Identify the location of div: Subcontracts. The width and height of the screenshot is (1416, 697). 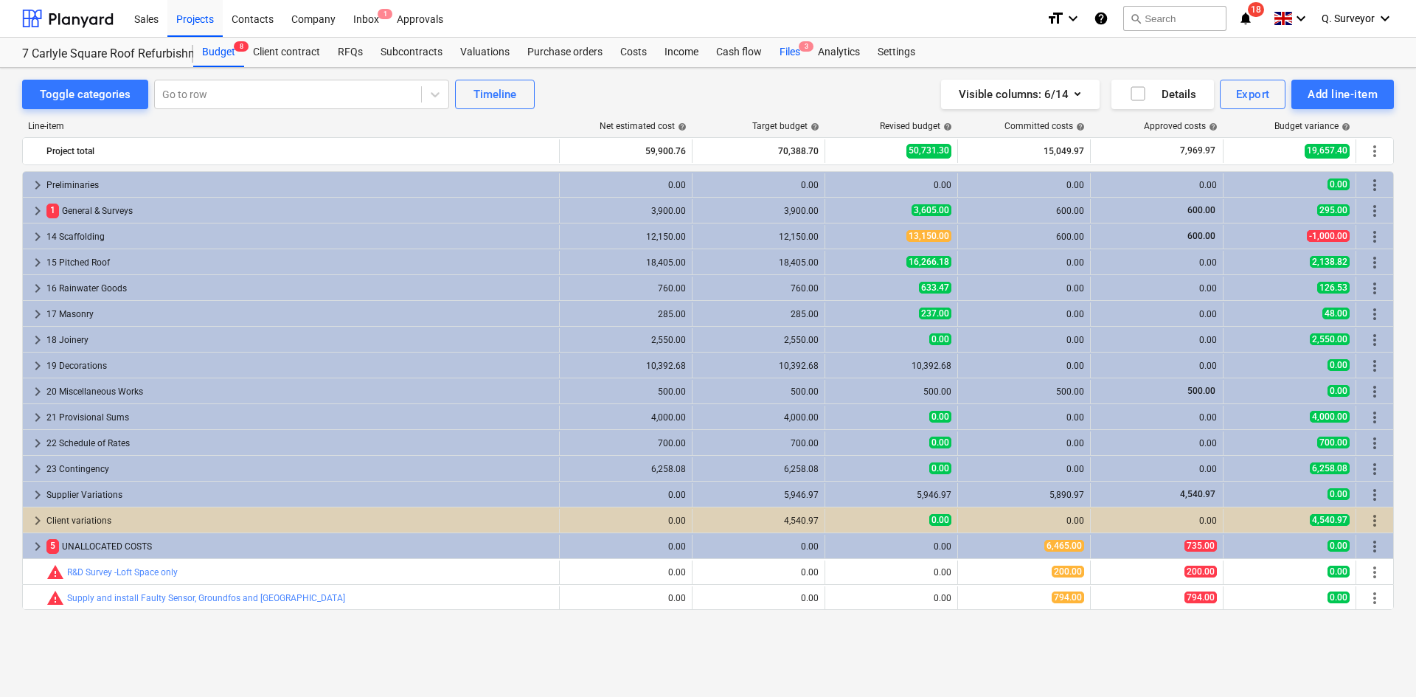
(412, 52).